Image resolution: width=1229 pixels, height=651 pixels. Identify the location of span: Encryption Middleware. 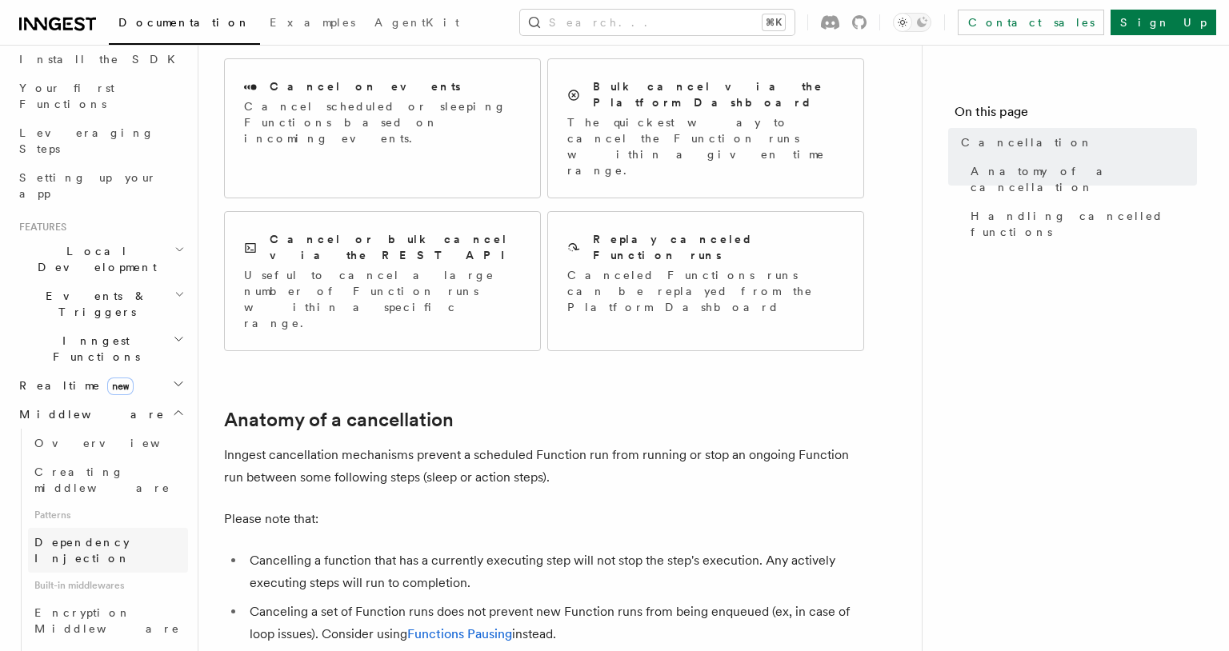
(107, 621).